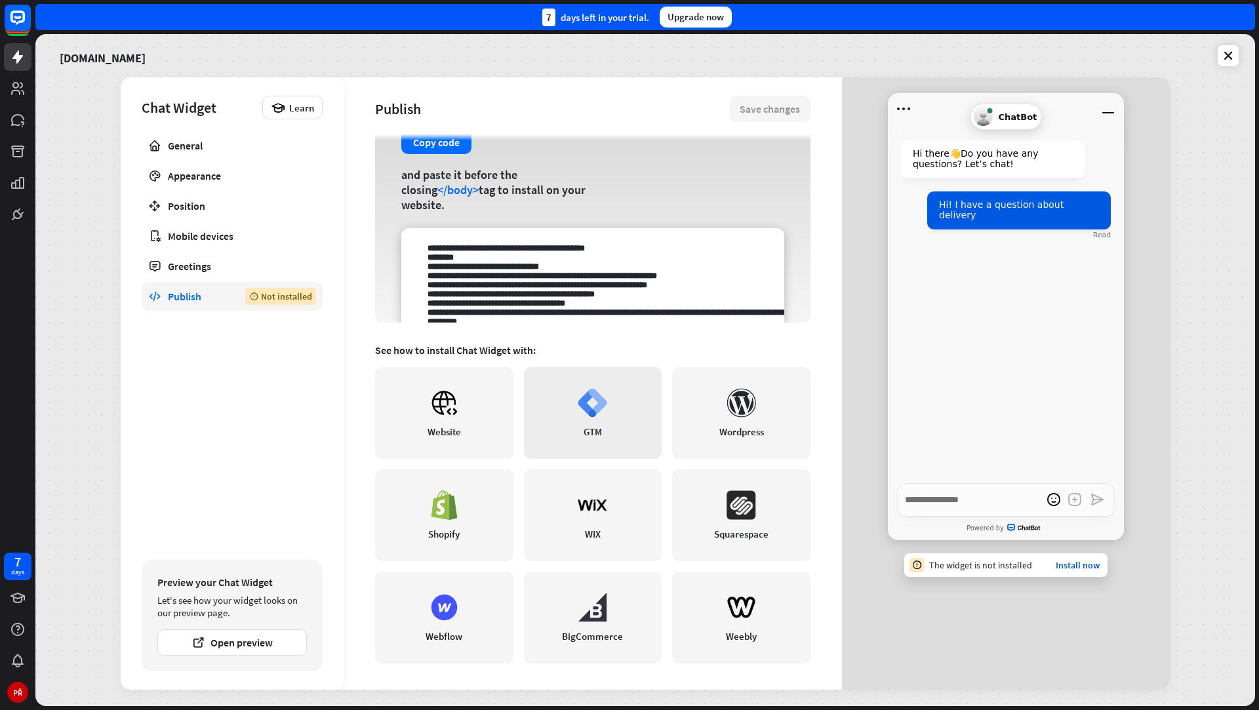  I want to click on button: Save changes, so click(770, 109).